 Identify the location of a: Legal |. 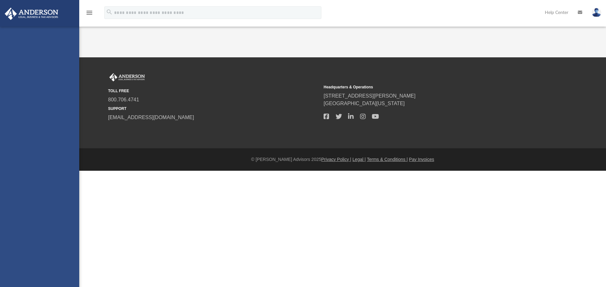
(359, 159).